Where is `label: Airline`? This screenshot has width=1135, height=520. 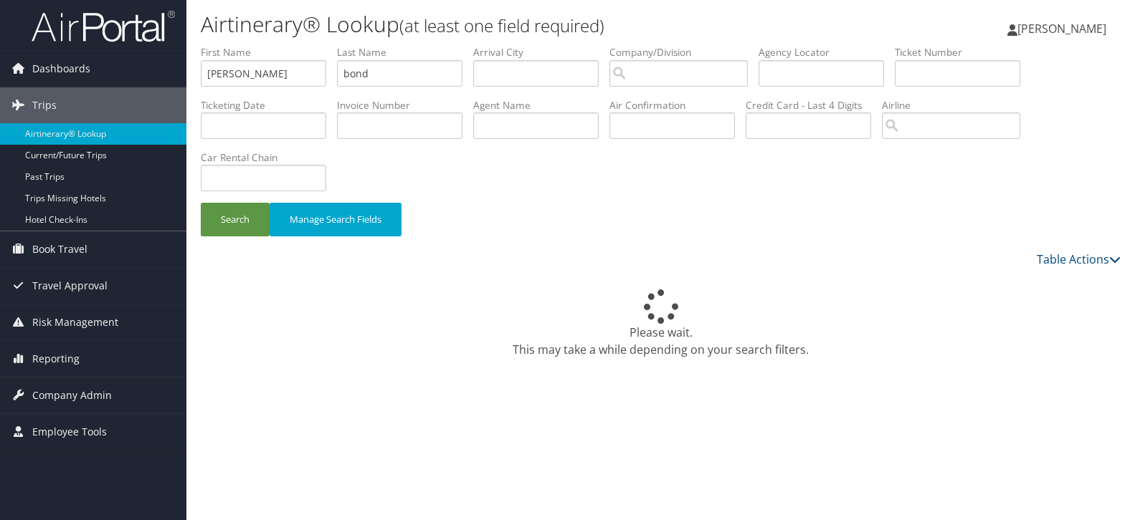 label: Airline is located at coordinates (956, 105).